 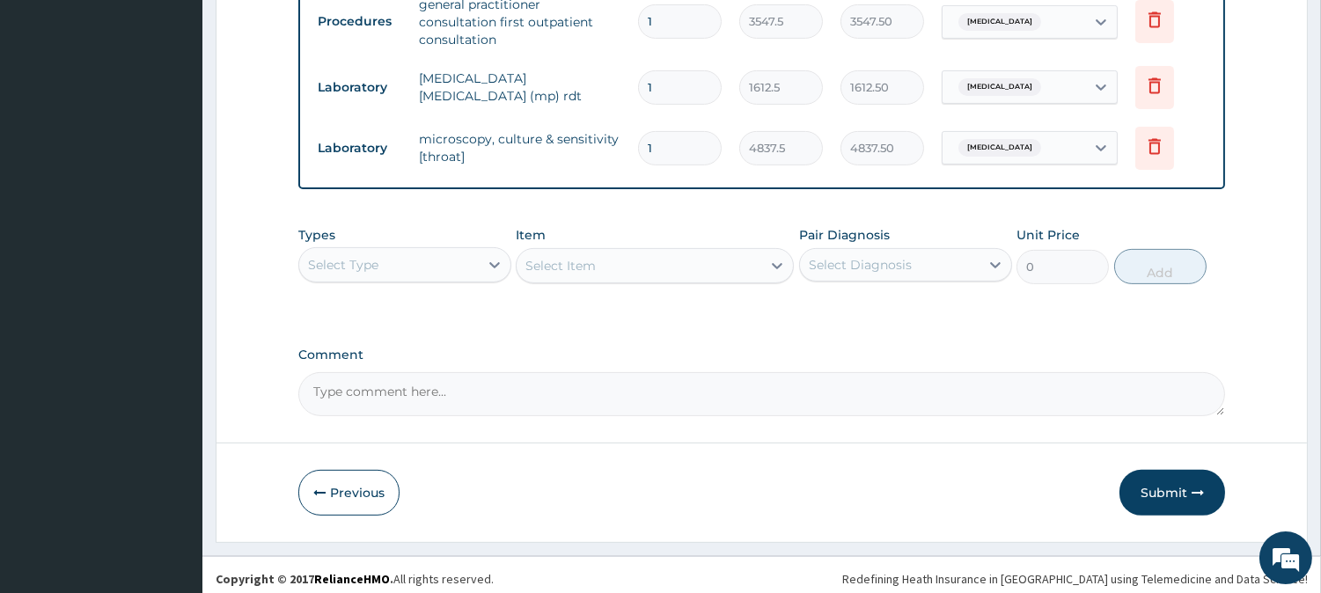 What do you see at coordinates (310, 30) in the screenshot?
I see `div: Minimize live chat window` at bounding box center [310, 30].